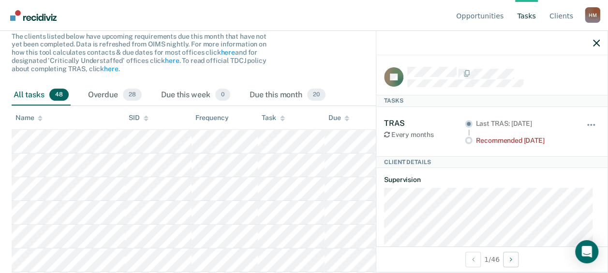 The width and height of the screenshot is (608, 273). What do you see at coordinates (287, 95) in the screenshot?
I see `div: Due this month` at bounding box center [287, 95].